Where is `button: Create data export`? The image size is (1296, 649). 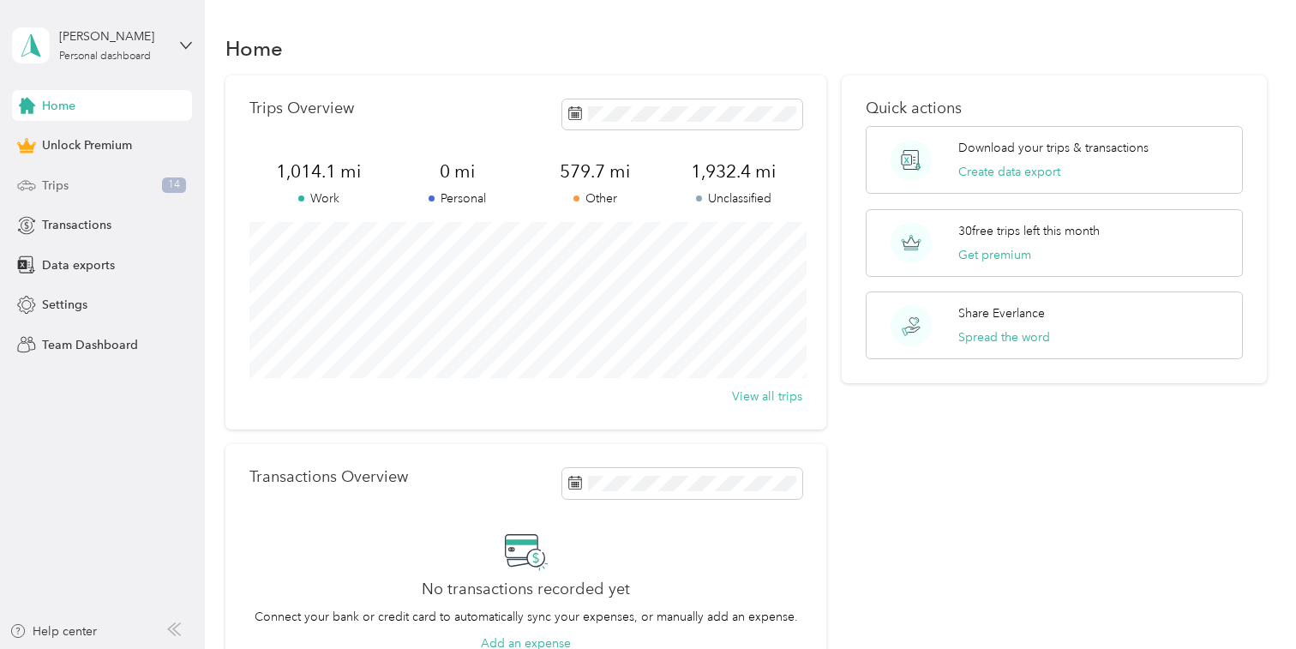
button: Create data export is located at coordinates (1009, 171).